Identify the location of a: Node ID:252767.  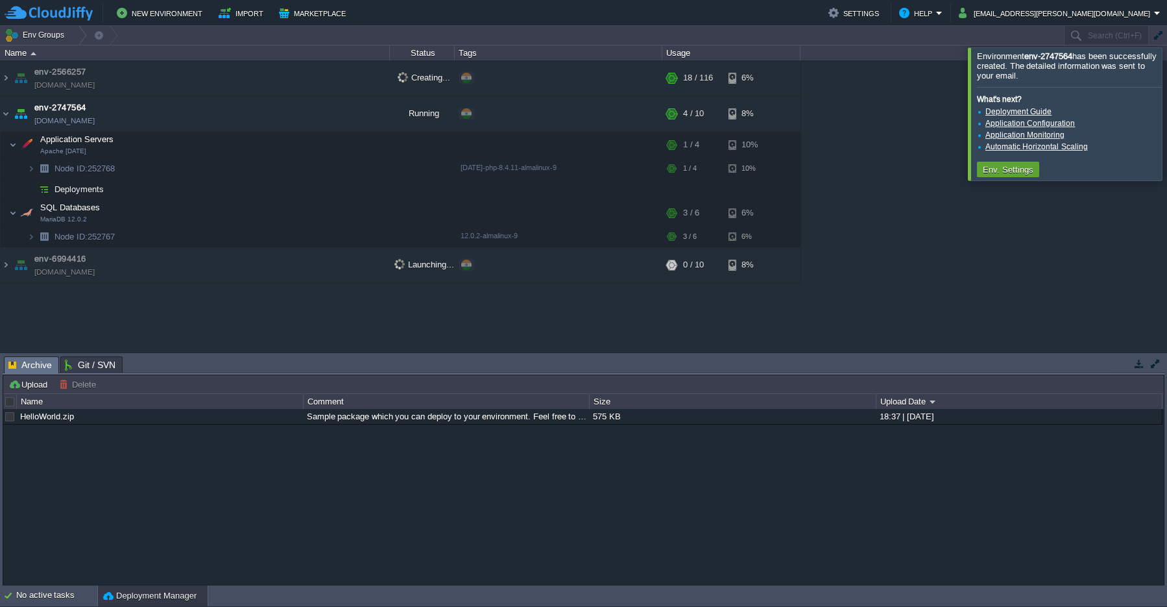
(85, 236).